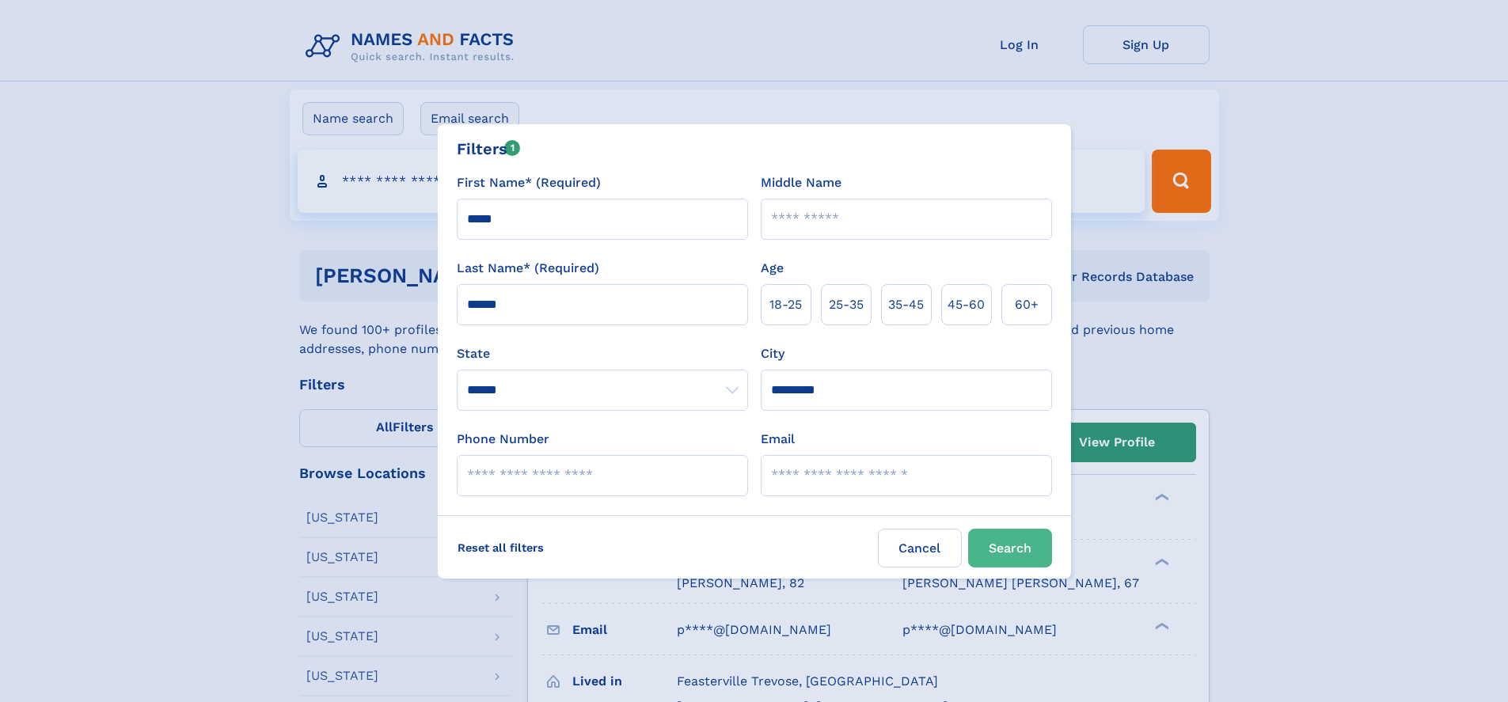 The height and width of the screenshot is (702, 1508). What do you see at coordinates (772, 268) in the screenshot?
I see `label: Age` at bounding box center [772, 268].